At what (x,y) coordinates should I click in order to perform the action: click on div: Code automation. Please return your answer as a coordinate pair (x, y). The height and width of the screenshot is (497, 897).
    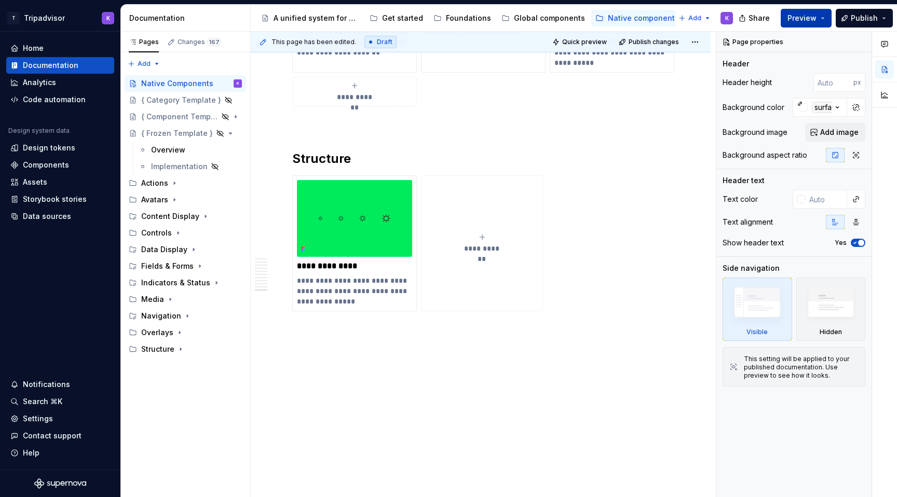
    Looking at the image, I should click on (54, 100).